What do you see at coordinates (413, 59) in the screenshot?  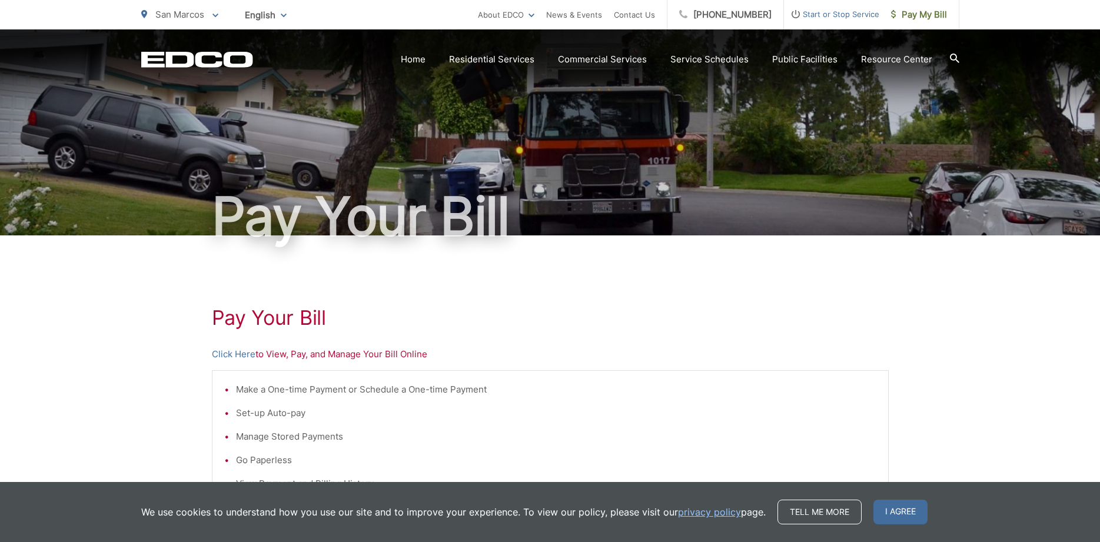 I see `a: Home` at bounding box center [413, 59].